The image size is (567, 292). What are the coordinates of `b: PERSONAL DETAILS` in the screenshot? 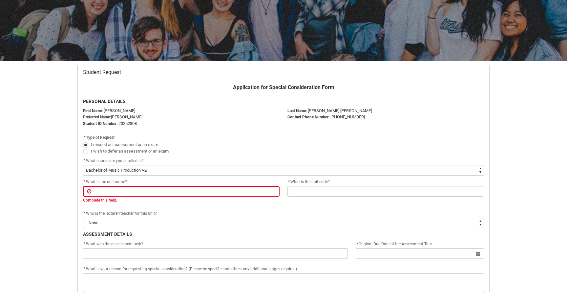 It's located at (104, 101).